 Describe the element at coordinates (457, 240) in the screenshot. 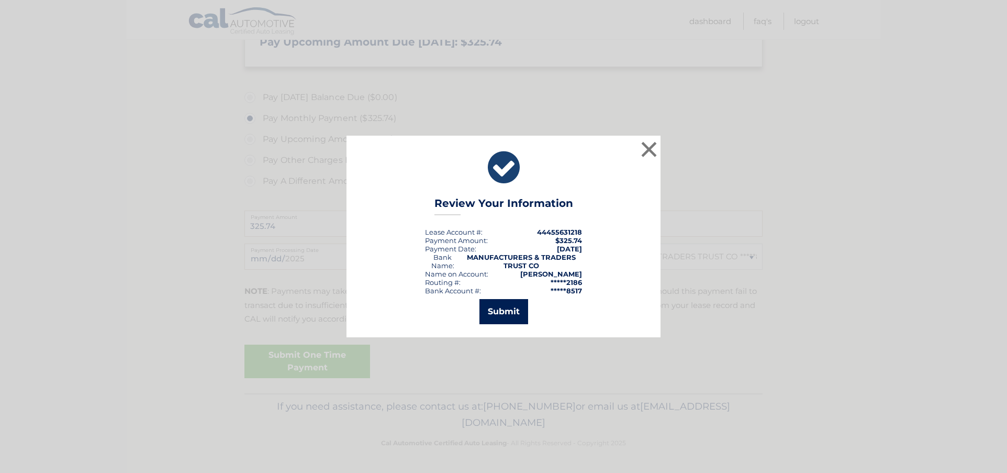

I see `div: Payment Amount:` at that location.